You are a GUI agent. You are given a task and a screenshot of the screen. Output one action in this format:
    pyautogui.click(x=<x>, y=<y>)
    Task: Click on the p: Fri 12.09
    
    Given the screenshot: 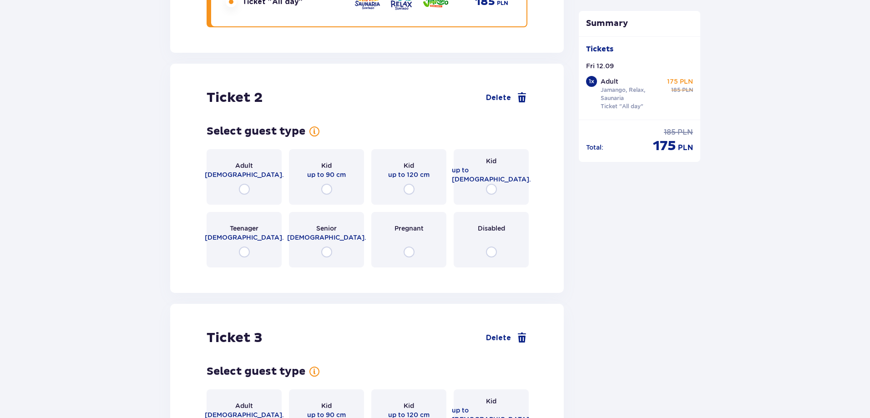 What is the action you would take?
    pyautogui.click(x=599, y=66)
    